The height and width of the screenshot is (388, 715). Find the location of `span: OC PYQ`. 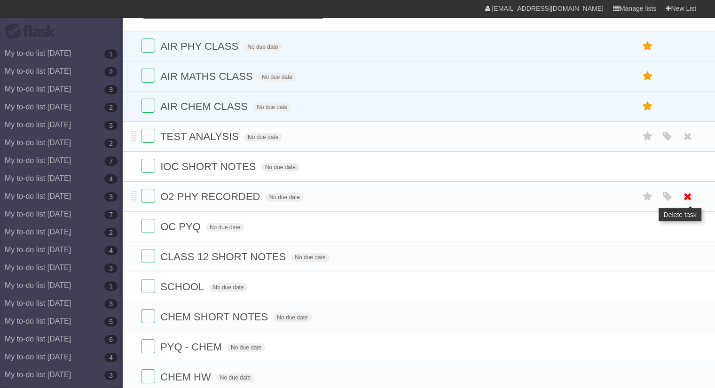

span: OC PYQ is located at coordinates (181, 226).